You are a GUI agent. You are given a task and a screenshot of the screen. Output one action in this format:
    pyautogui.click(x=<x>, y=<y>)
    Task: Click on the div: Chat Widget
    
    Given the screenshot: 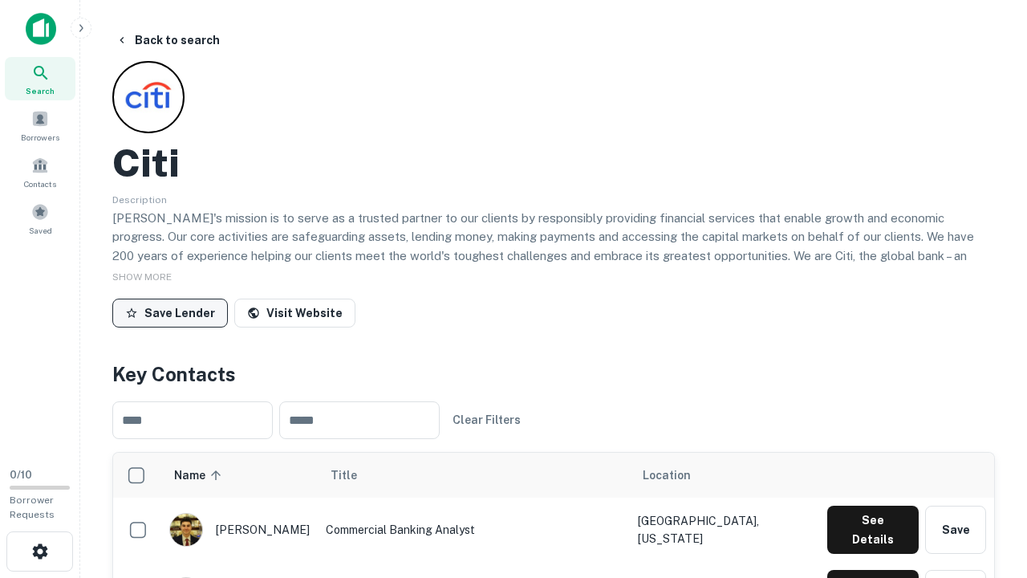 What is the action you would take?
    pyautogui.click(x=987, y=488)
    